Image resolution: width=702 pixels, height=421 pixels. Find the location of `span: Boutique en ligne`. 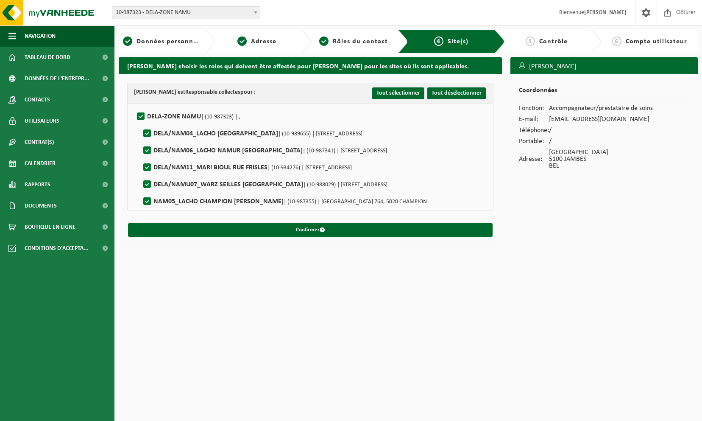

span: Boutique en ligne is located at coordinates (50, 227).